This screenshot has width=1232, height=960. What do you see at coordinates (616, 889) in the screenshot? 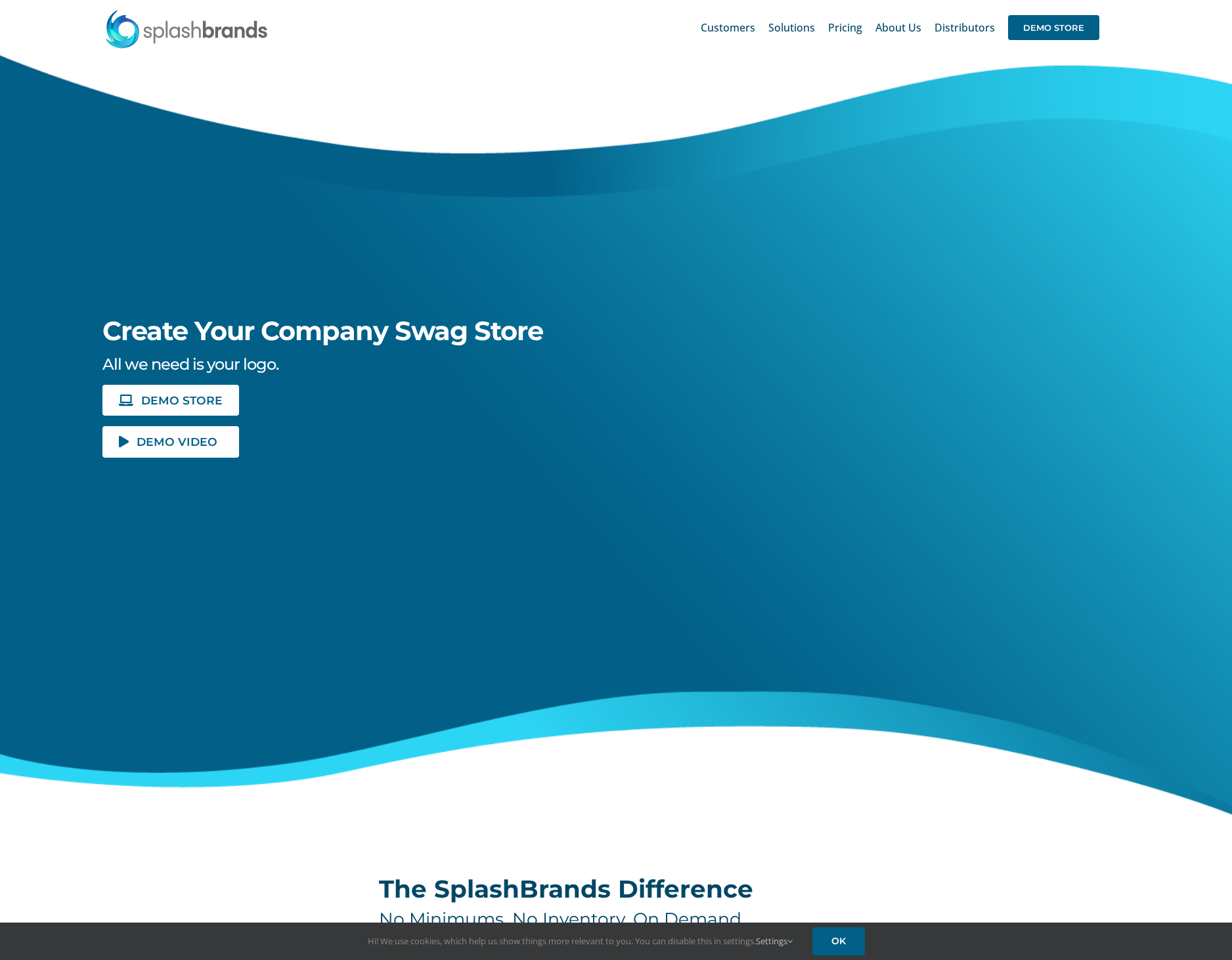
I see `h2: The SplashBrands Difference` at bounding box center [616, 889].